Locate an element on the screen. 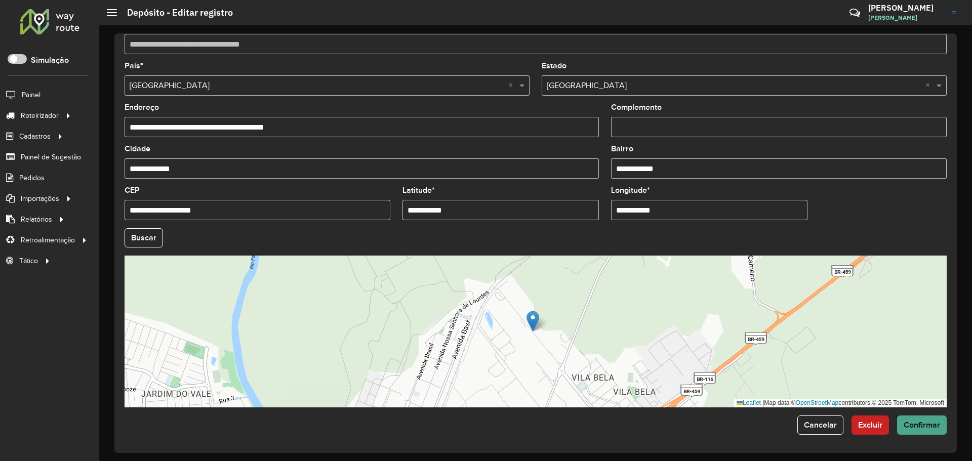 This screenshot has height=461, width=972. label: Estado is located at coordinates (554, 66).